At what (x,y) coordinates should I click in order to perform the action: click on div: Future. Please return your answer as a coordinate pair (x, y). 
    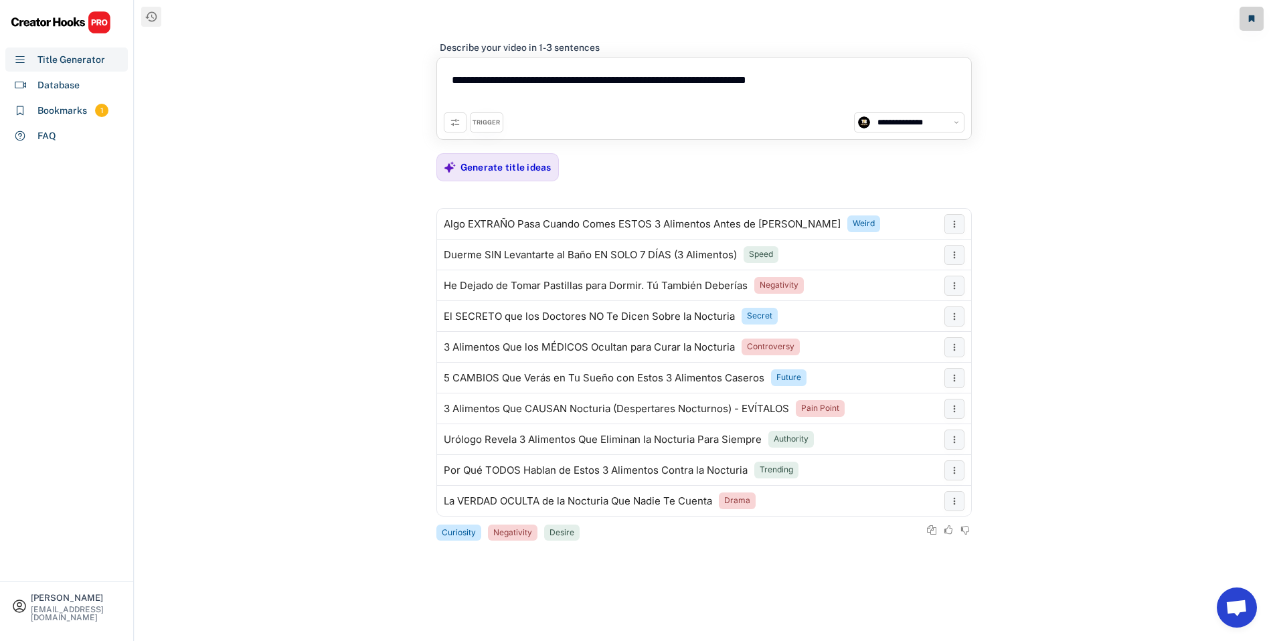
    Looking at the image, I should click on (789, 378).